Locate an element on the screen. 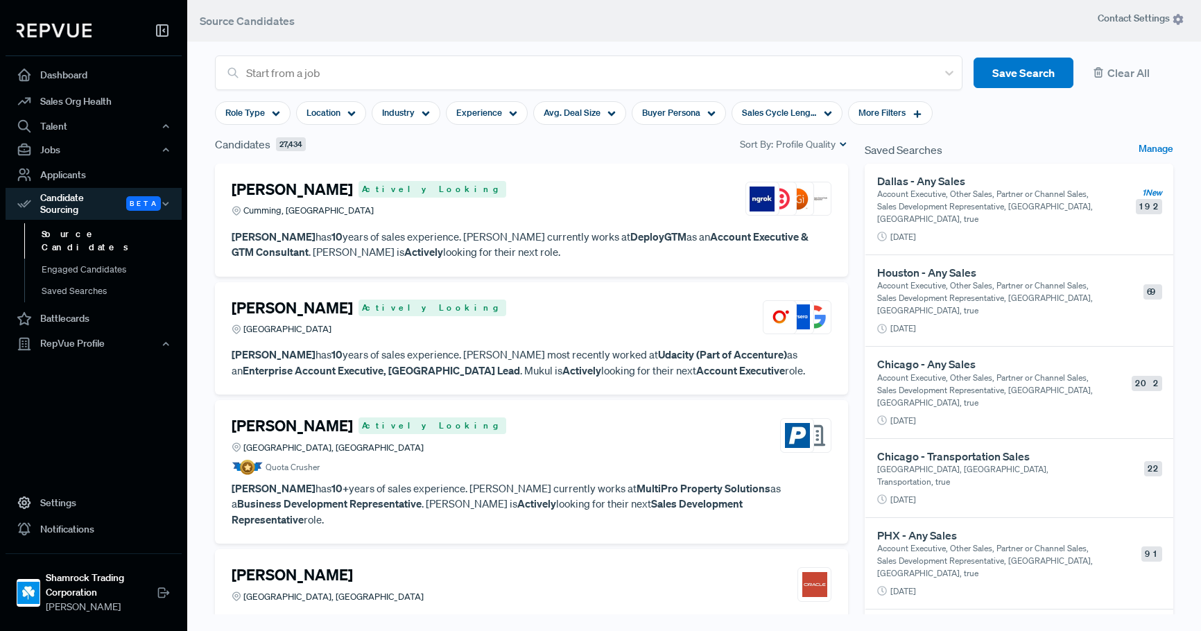 The height and width of the screenshot is (631, 1201). div: Jobs is located at coordinates (94, 150).